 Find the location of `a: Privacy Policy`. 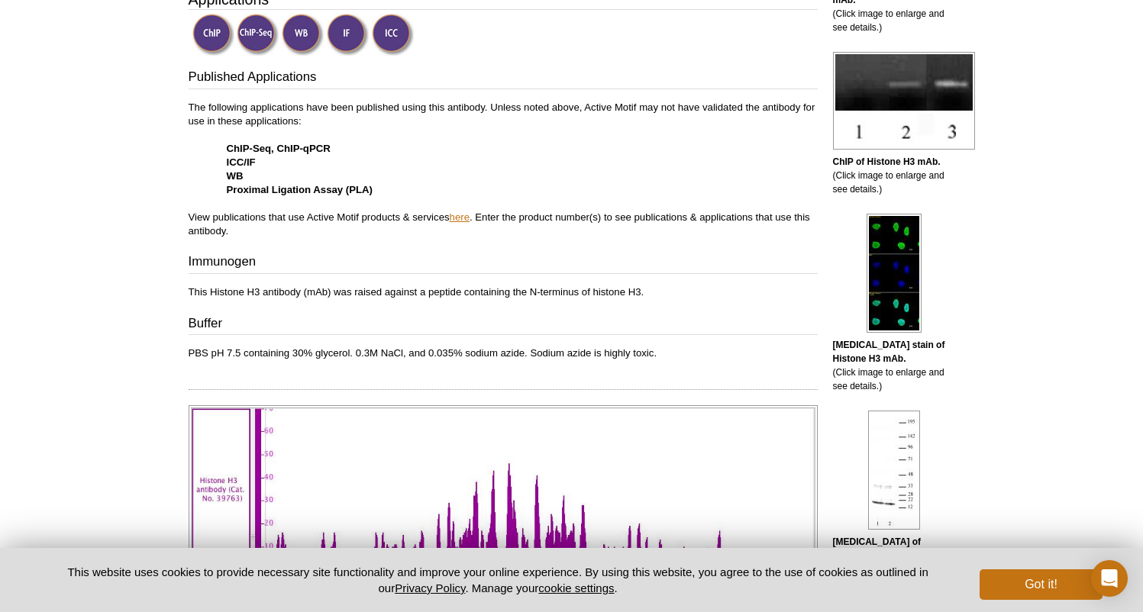

a: Privacy Policy is located at coordinates (430, 588).